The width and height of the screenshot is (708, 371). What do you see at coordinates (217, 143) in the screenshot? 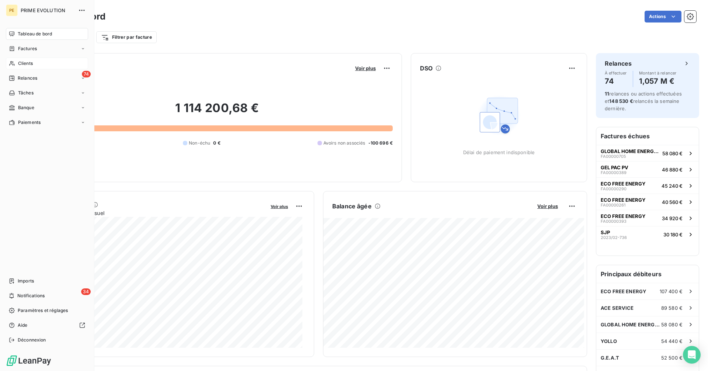
I see `span: 0 €` at bounding box center [217, 143].